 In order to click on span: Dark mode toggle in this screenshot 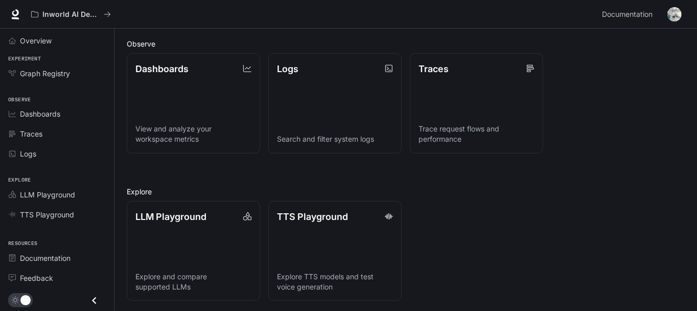, I will do `click(26, 300)`.